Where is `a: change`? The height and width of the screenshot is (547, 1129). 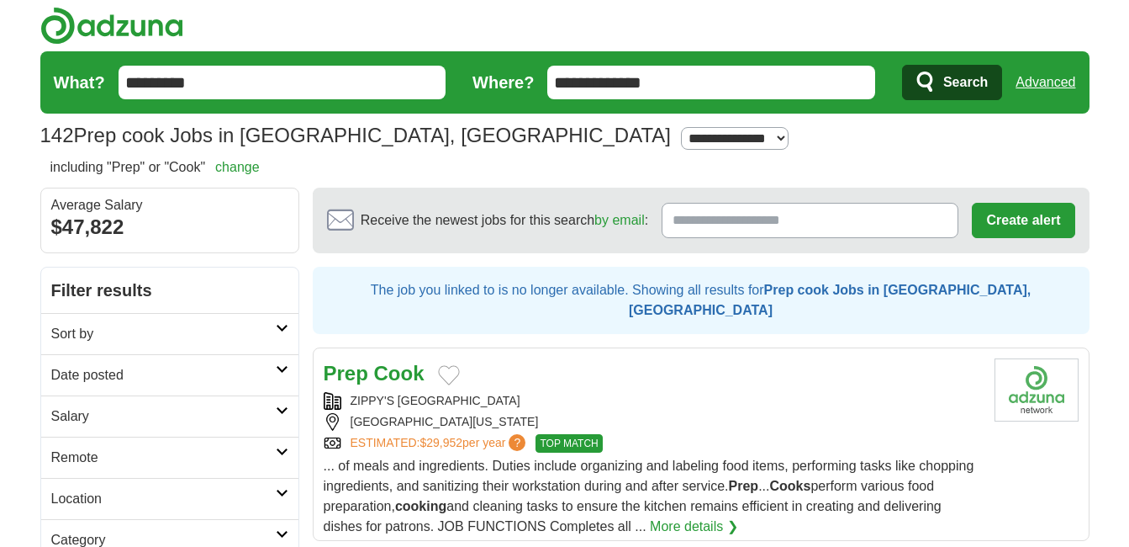 a: change is located at coordinates (237, 166).